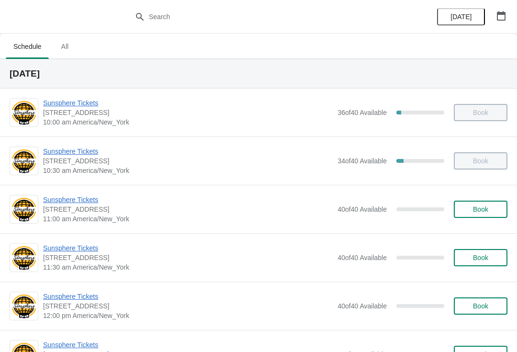  Describe the element at coordinates (24, 161) in the screenshot. I see `img: Sunsphere Tickets | 810 Clinch Avenue, Knoxville, TN, USA | 10:30 am America/New_York` at that location.